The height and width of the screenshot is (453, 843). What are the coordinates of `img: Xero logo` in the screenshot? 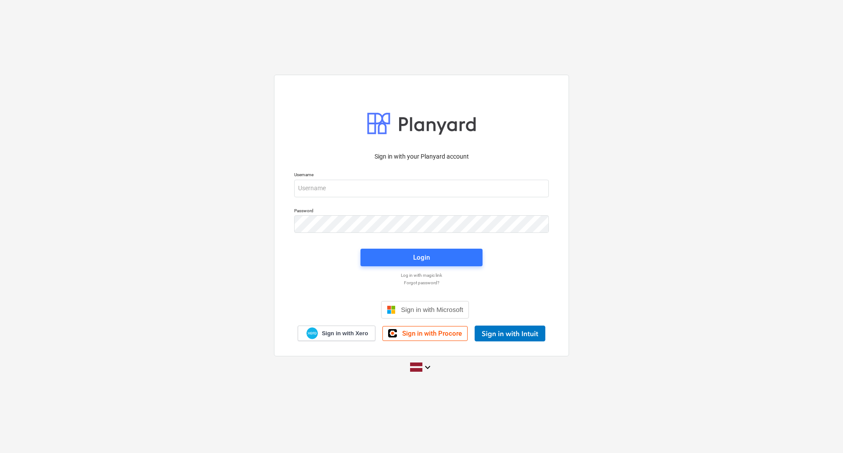 It's located at (312, 333).